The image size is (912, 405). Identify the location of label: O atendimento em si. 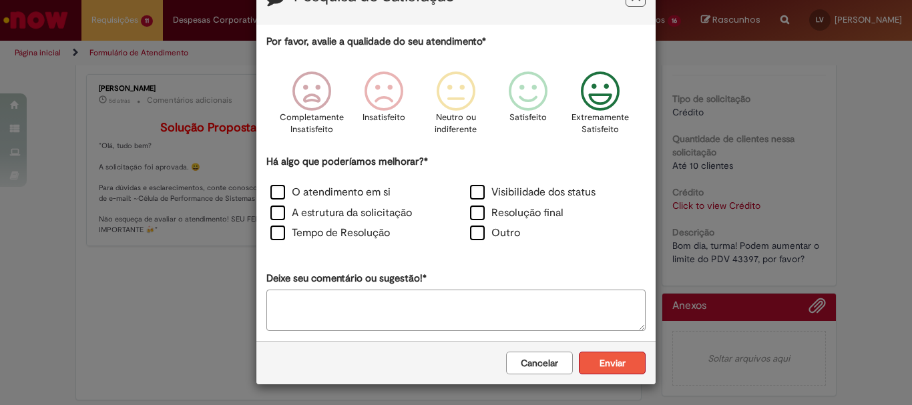
(330, 192).